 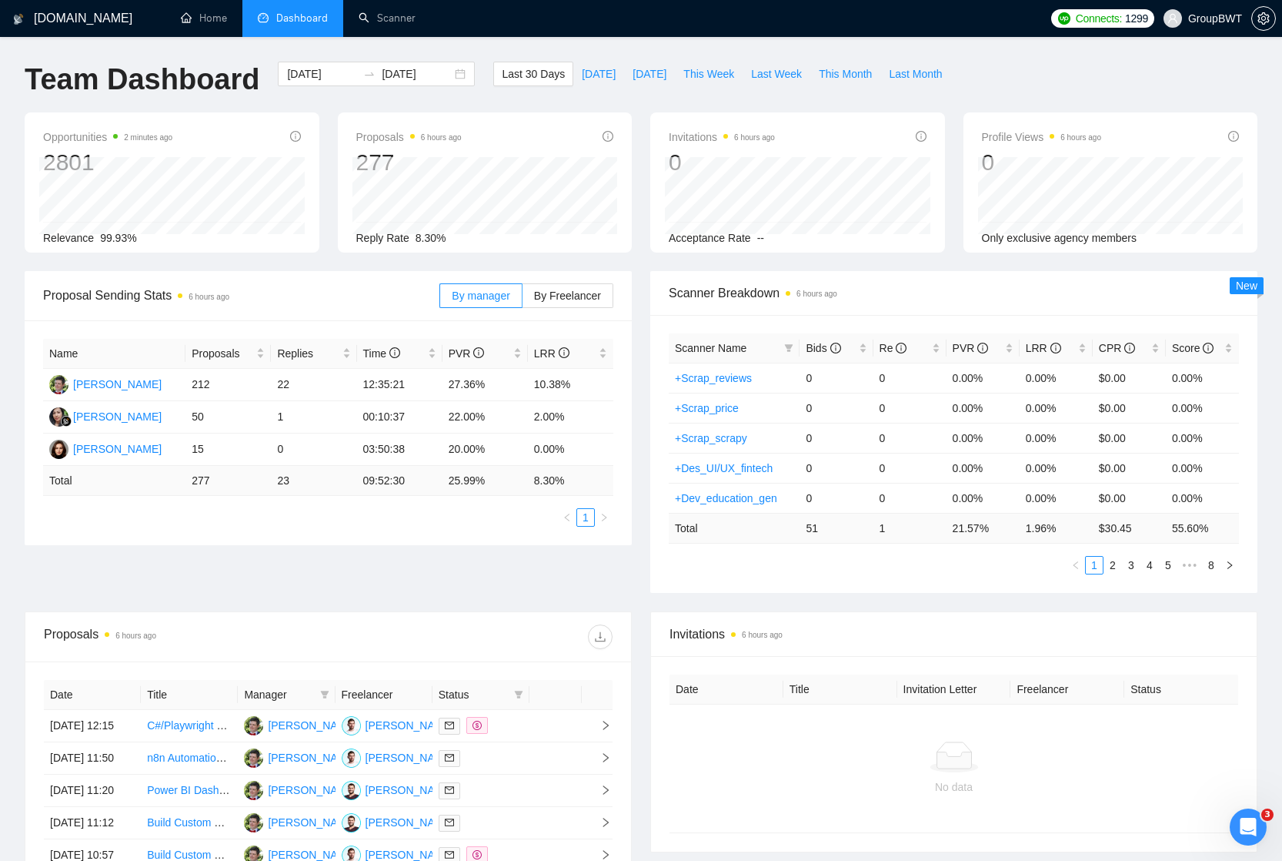 What do you see at coordinates (570, 385) in the screenshot?
I see `td: 10.38%` at bounding box center [570, 385].